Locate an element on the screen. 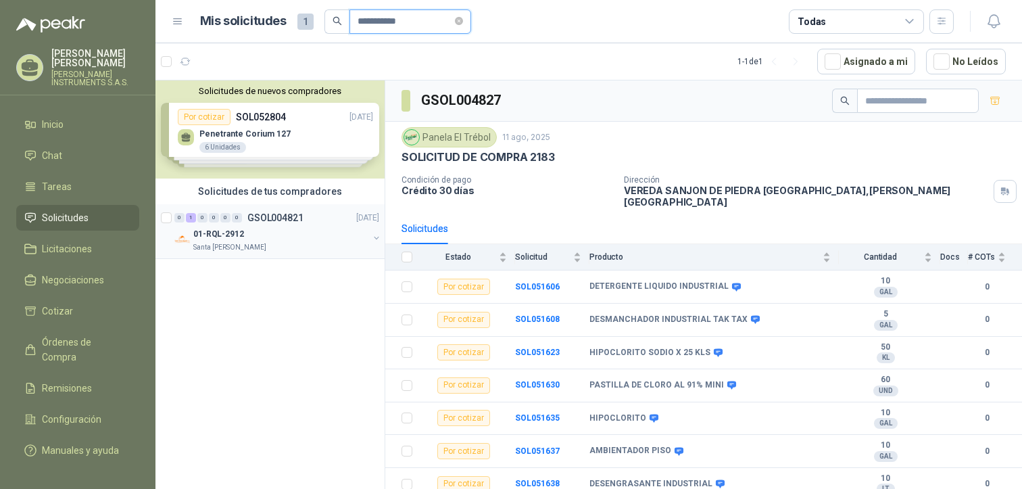 The image size is (1022, 489). button: No Leídos is located at coordinates (966, 62).